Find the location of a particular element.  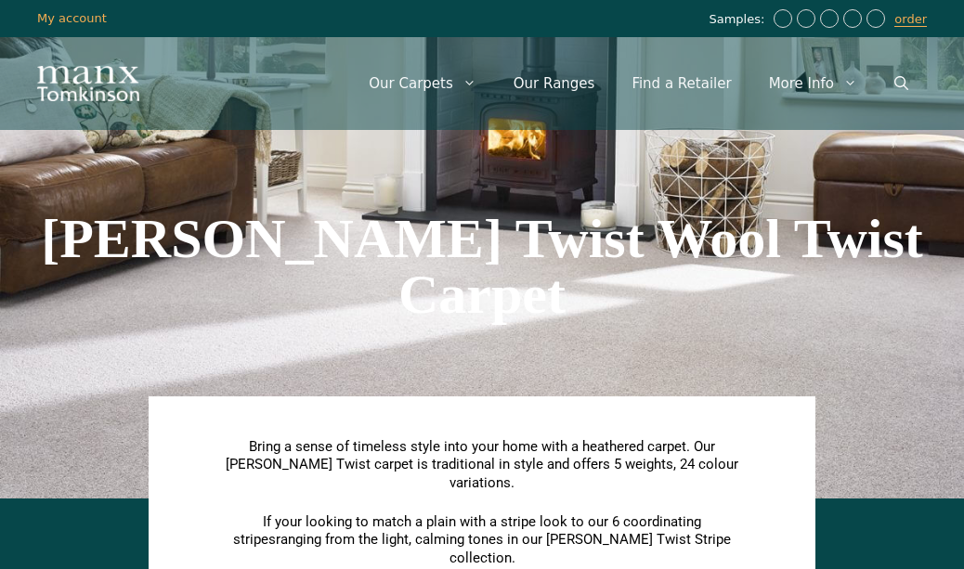

img: Manx Tomkinson is located at coordinates (88, 84).